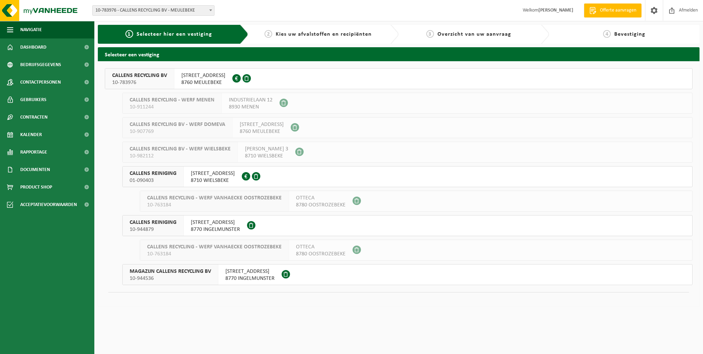 Image resolution: width=703 pixels, height=354 pixels. I want to click on h2: Selecteer een vestiging, so click(399, 54).